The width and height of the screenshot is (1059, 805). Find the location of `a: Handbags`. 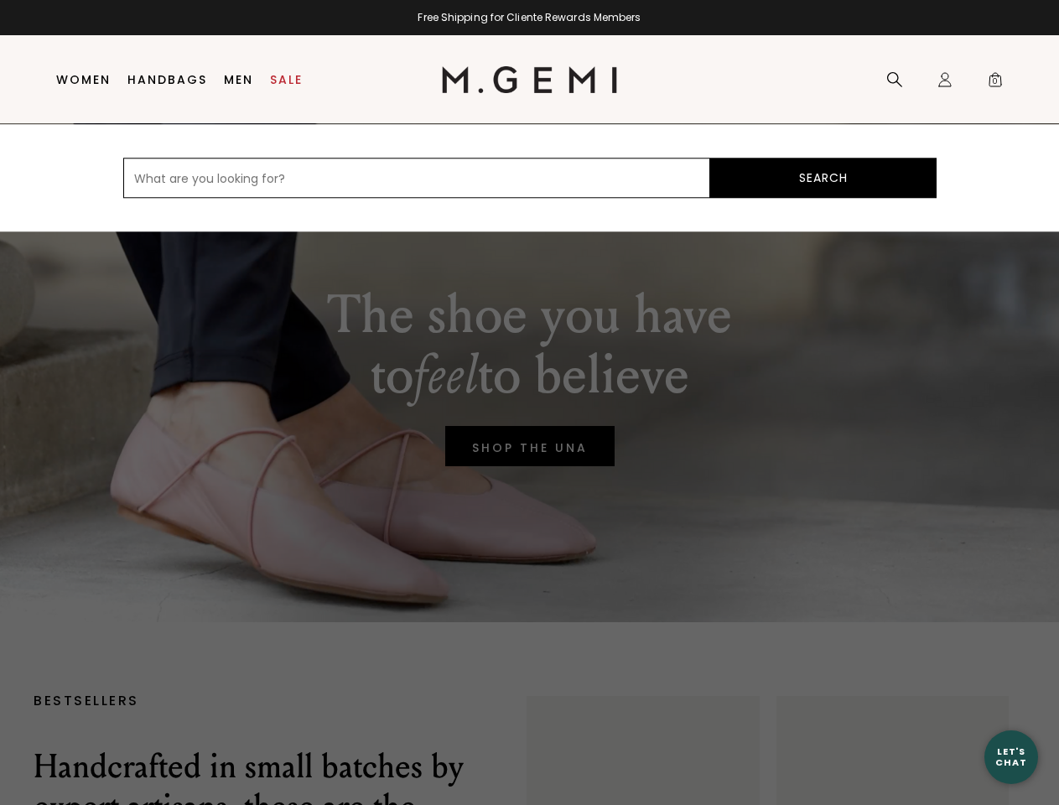

a: Handbags is located at coordinates (167, 80).